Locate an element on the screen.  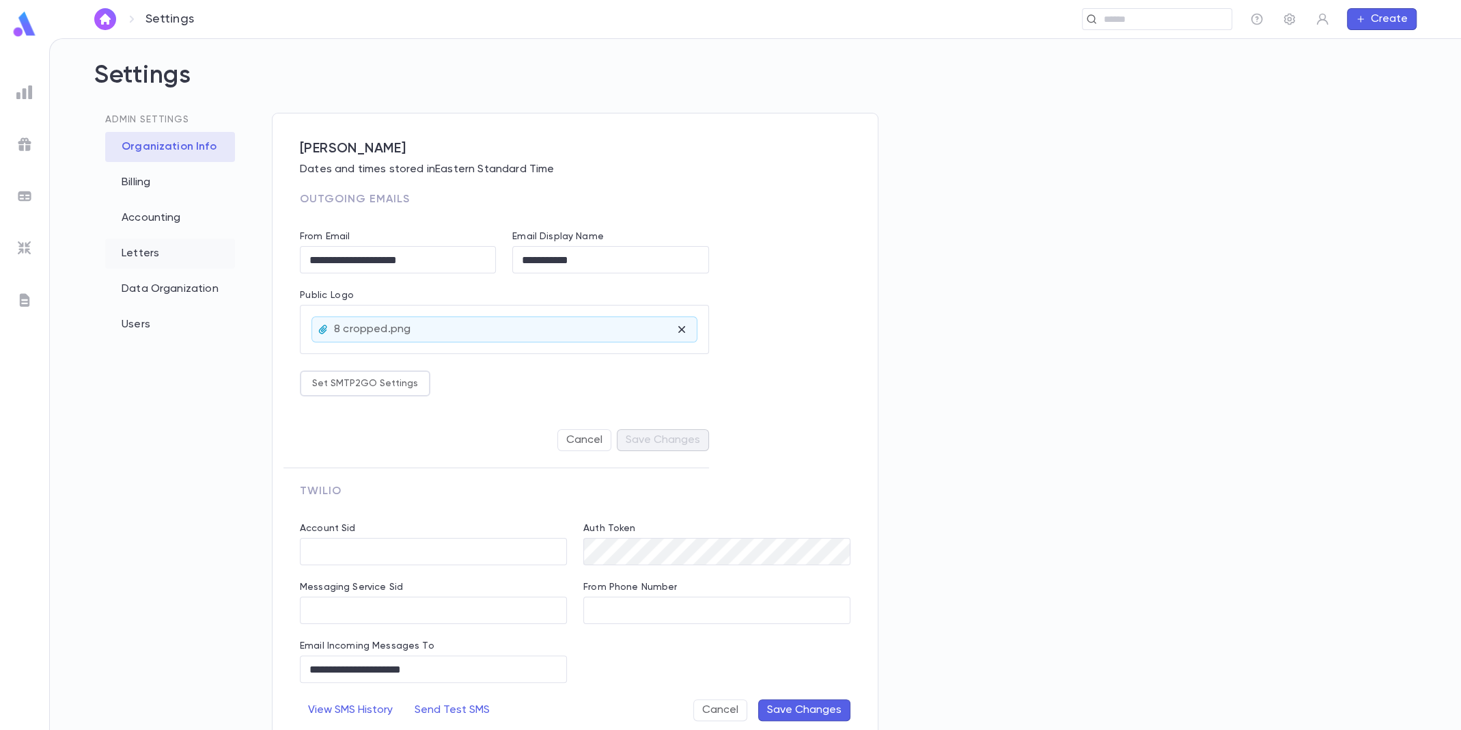
p: Public Logo is located at coordinates (504, 297).